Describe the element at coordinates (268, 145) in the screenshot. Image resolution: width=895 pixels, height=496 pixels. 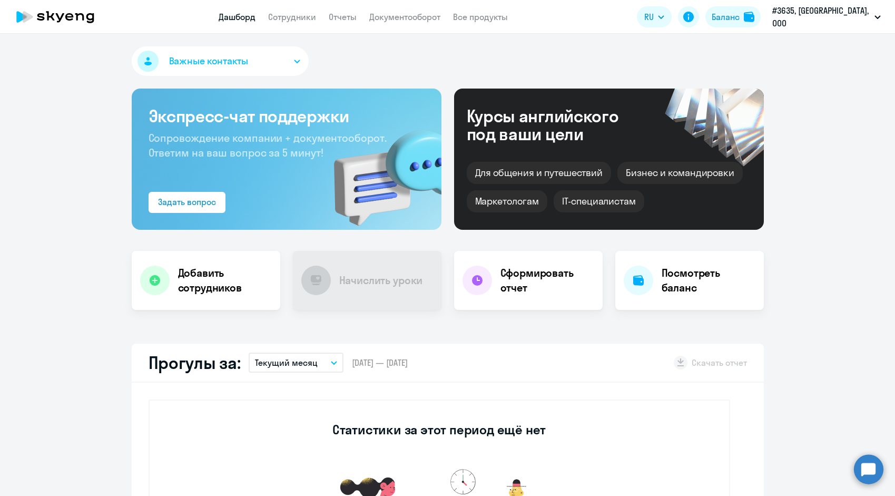
I see `span: Сопровождение компании + документооборот. Ответим на ваш вопрос за 5 минут!` at that location.